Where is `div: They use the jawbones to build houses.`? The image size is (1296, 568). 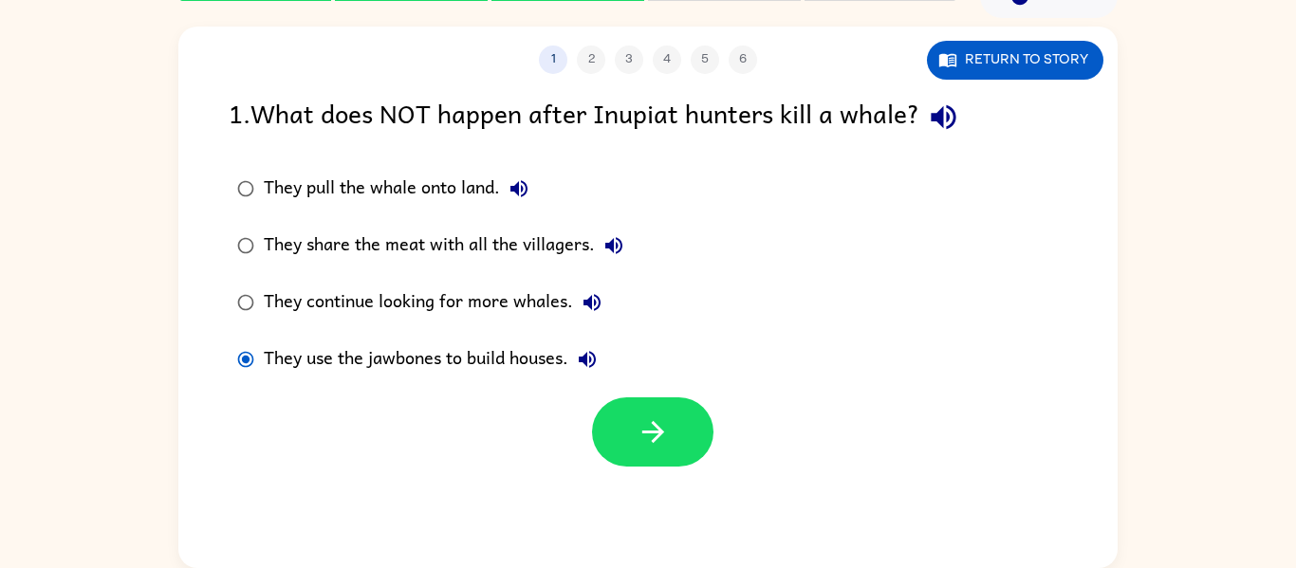
div: They use the jawbones to build houses. is located at coordinates (434, 360).